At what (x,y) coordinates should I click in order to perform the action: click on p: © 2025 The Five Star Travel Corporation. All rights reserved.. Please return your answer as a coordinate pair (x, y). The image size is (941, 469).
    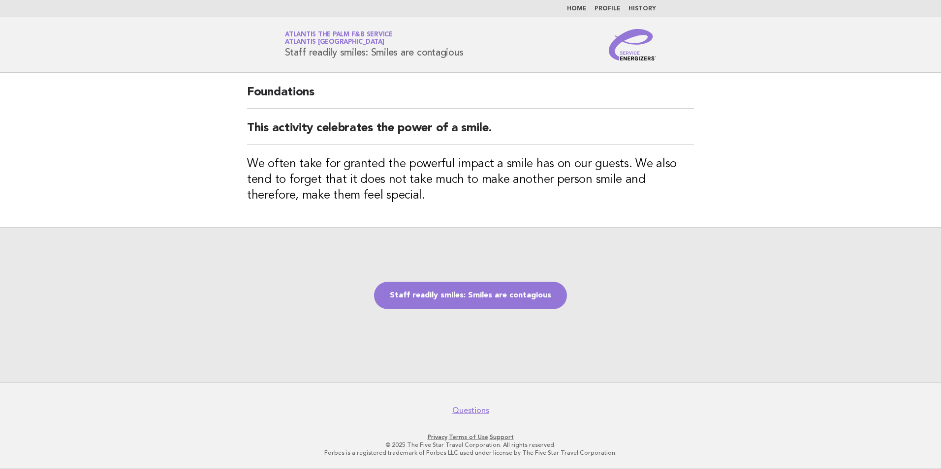
    Looking at the image, I should click on (470, 445).